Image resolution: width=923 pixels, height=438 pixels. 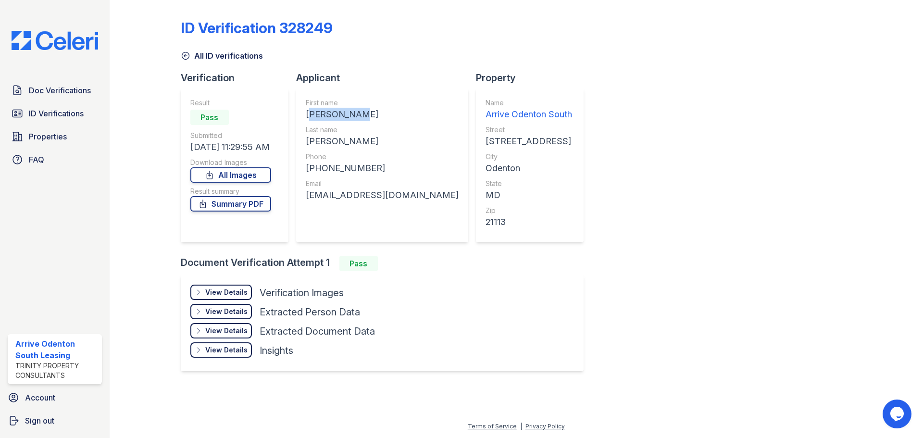 I want to click on div: Document Verification Attempt 1, so click(x=386, y=263).